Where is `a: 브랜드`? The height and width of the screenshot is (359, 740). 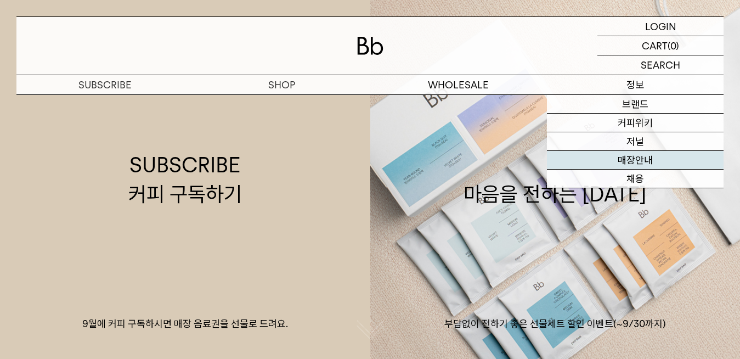 a: 브랜드 is located at coordinates (635, 104).